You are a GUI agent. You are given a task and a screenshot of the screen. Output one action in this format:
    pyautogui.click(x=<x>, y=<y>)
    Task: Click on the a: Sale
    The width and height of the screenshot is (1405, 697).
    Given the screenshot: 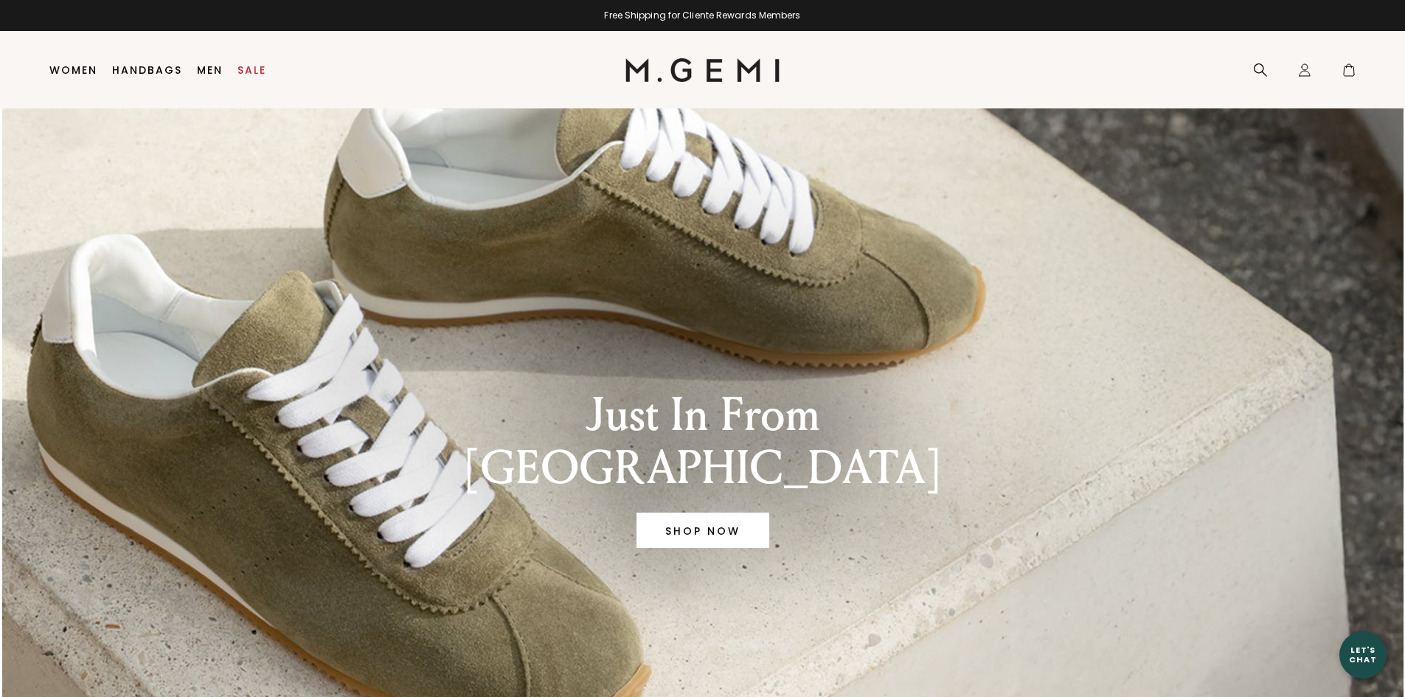 What is the action you would take?
    pyautogui.click(x=251, y=70)
    